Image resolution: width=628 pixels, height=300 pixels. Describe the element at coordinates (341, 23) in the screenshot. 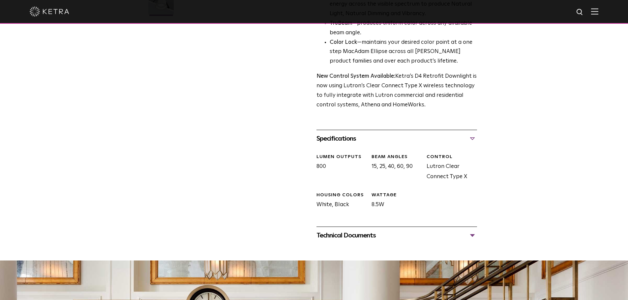

I see `strong: TruBeam` at that location.